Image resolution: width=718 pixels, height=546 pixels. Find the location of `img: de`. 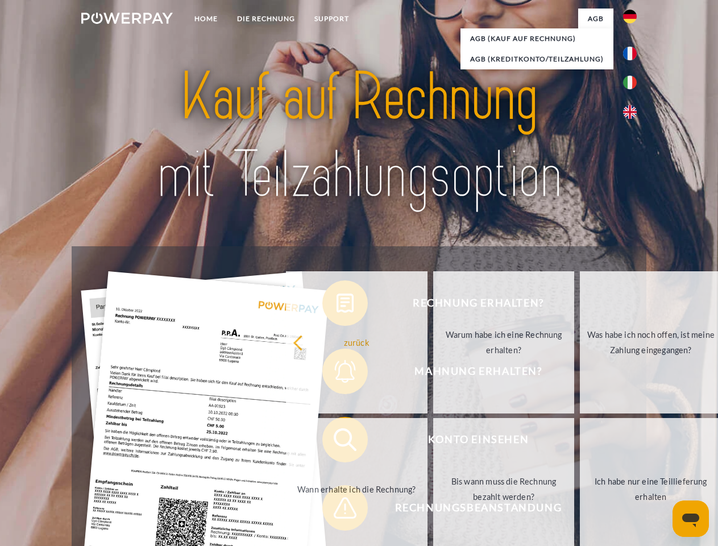

img: de is located at coordinates (630, 16).